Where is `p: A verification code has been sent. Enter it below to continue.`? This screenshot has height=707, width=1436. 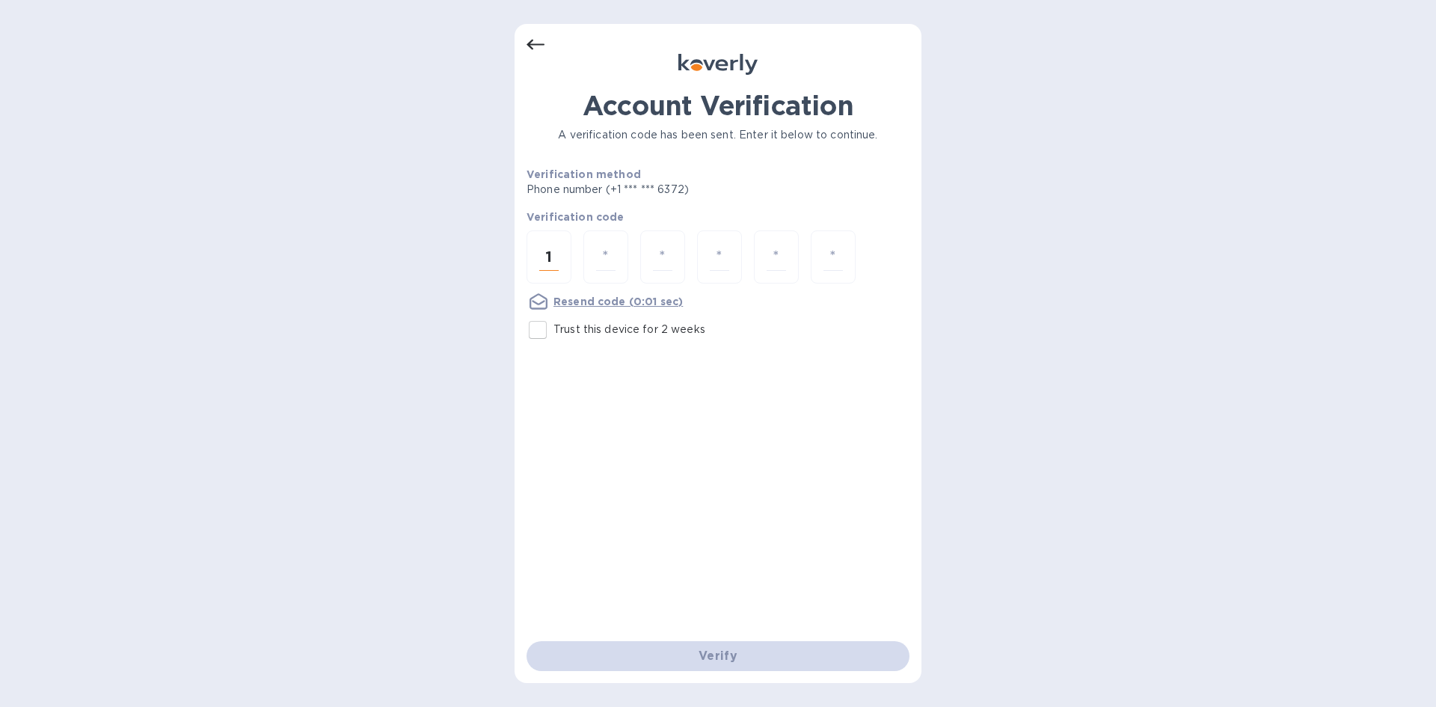
p: A verification code has been sent. Enter it below to continue. is located at coordinates (718, 135).